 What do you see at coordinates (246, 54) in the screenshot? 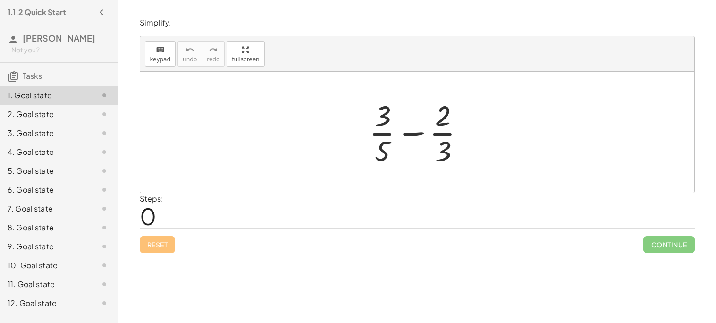
I see `button: fullscreen` at bounding box center [246, 54].